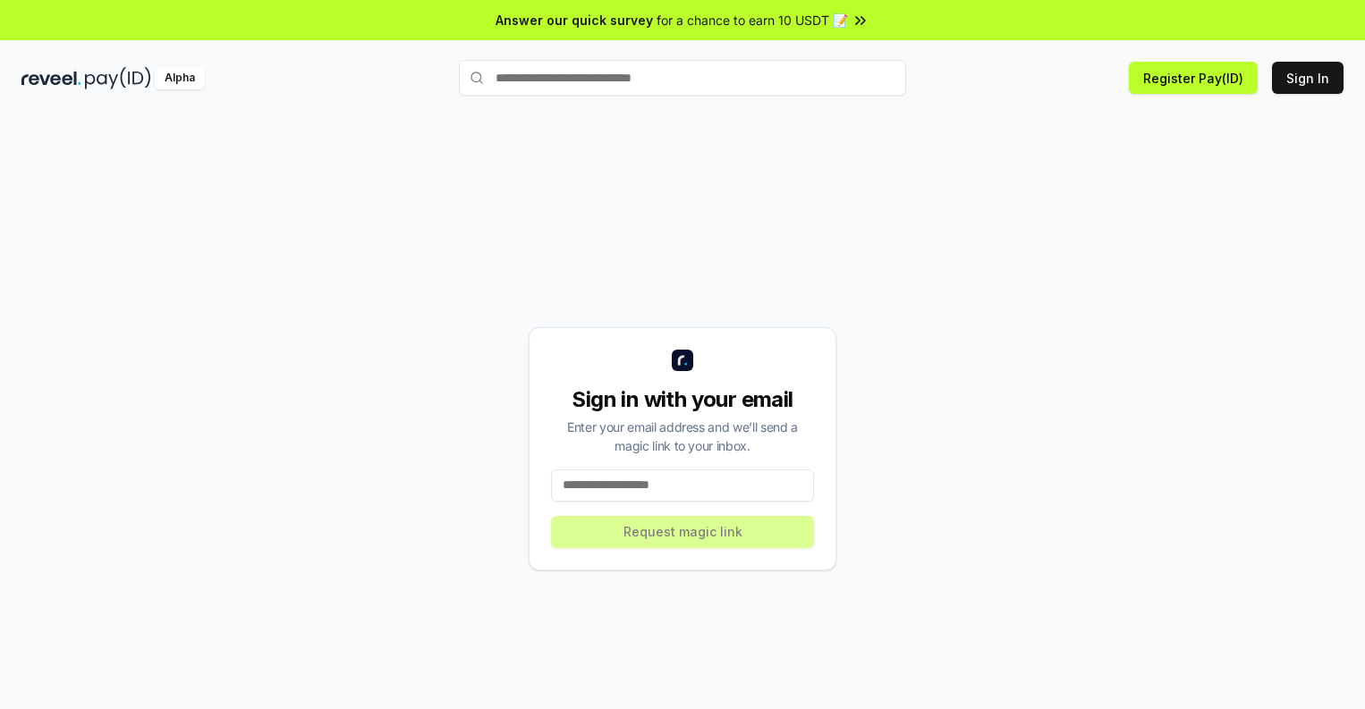 This screenshot has height=709, width=1365. I want to click on div: Enter your email address and we’ll send a magic link to your inbox., so click(683, 437).